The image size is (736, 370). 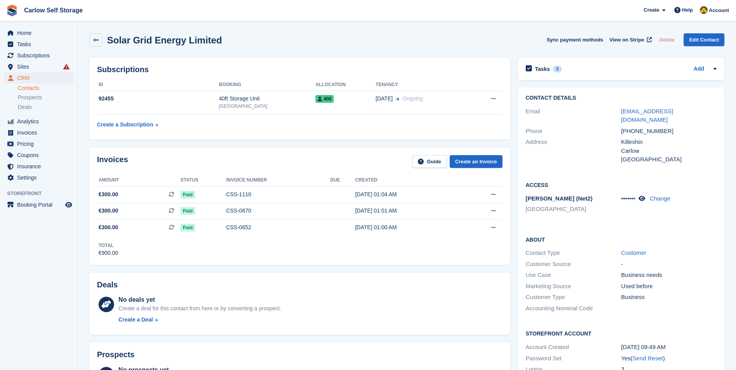 What do you see at coordinates (267, 99) in the screenshot?
I see `div: 40ft Storage Unit` at bounding box center [267, 99].